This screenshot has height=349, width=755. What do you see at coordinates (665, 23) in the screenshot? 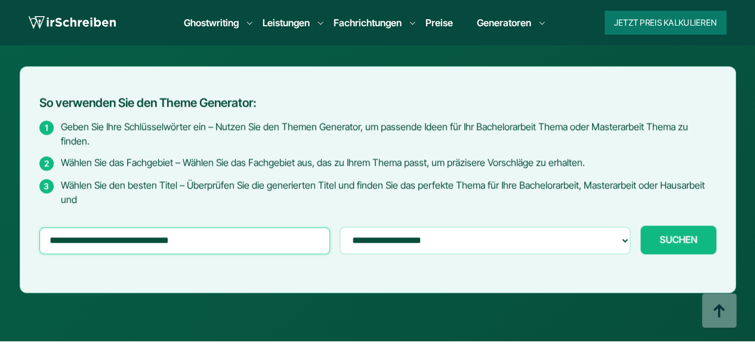
I see `button: Jetzt Preis kalkulieren` at bounding box center [665, 23].